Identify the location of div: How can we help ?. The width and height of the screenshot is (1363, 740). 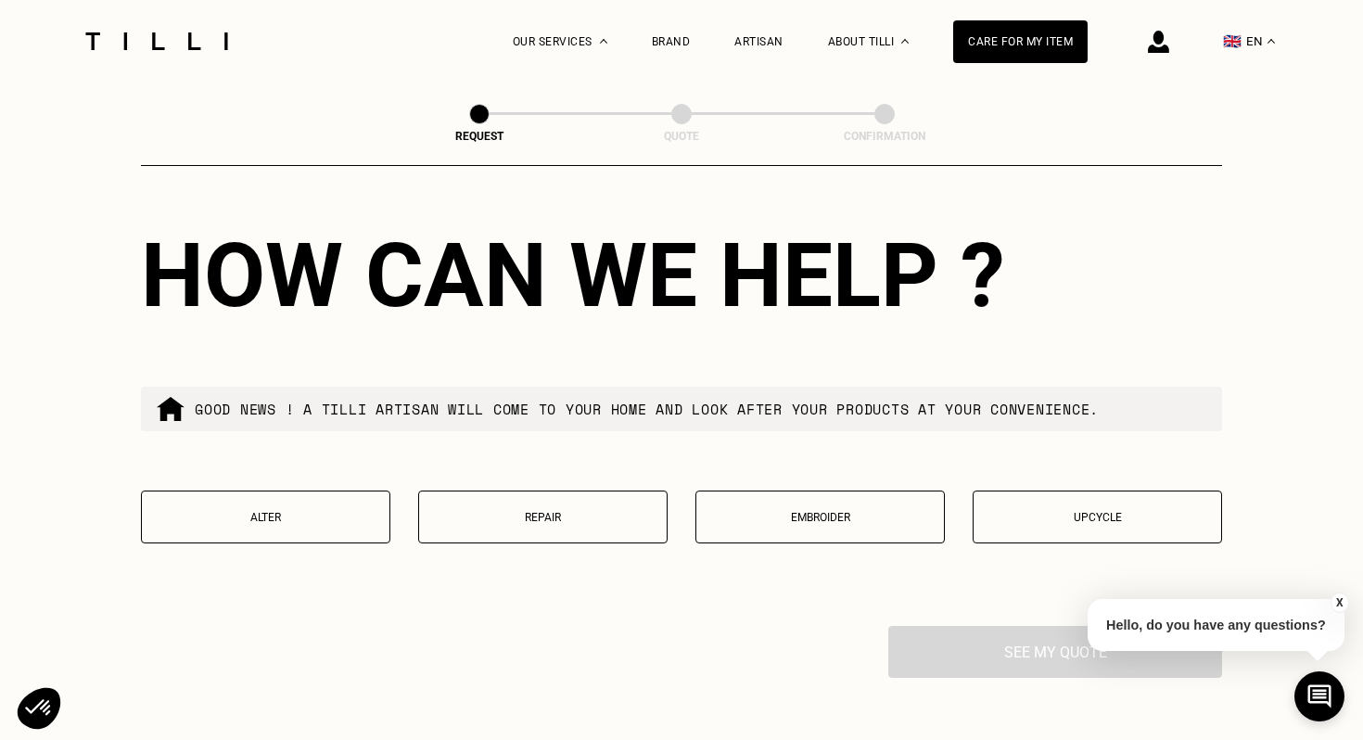
(682, 275).